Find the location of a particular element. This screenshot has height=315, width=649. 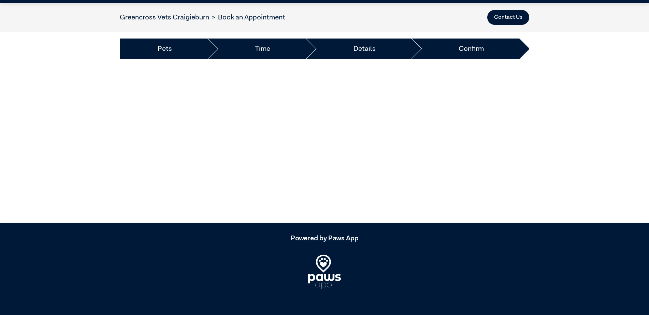

a: Pets is located at coordinates (165, 49).